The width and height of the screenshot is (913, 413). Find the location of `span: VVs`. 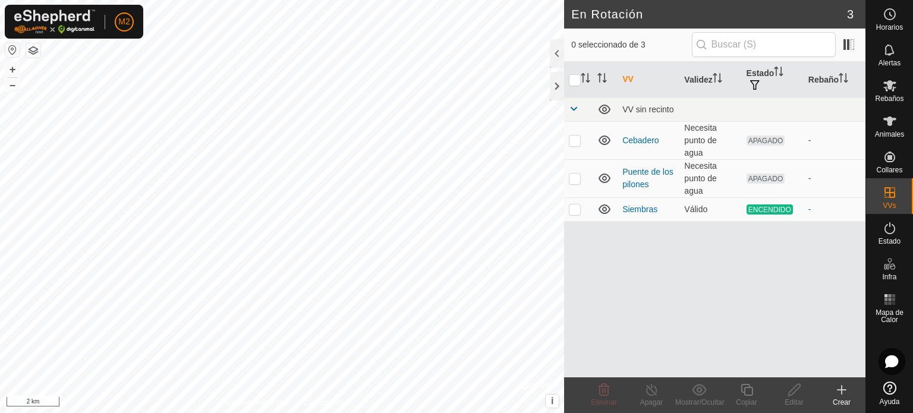

span: VVs is located at coordinates (889, 206).